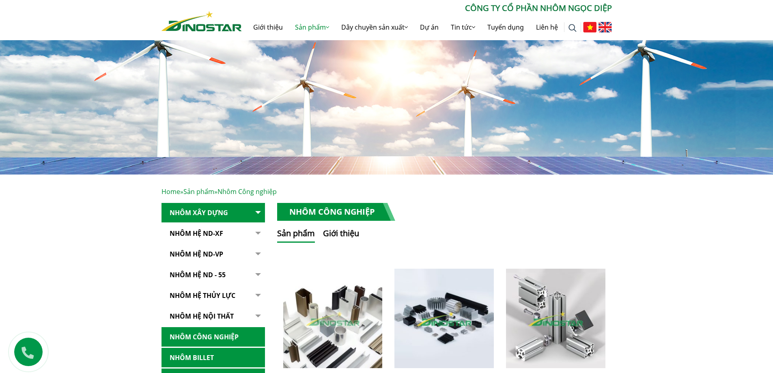 The width and height of the screenshot is (773, 373). What do you see at coordinates (429, 27) in the screenshot?
I see `a: Dự án` at bounding box center [429, 27].